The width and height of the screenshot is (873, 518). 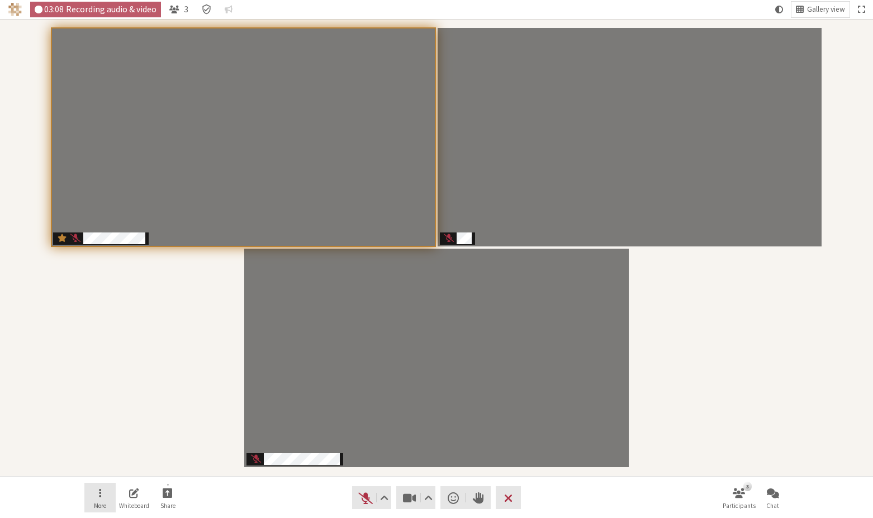 I want to click on div: Meeting details Encryption enabled, so click(x=206, y=10).